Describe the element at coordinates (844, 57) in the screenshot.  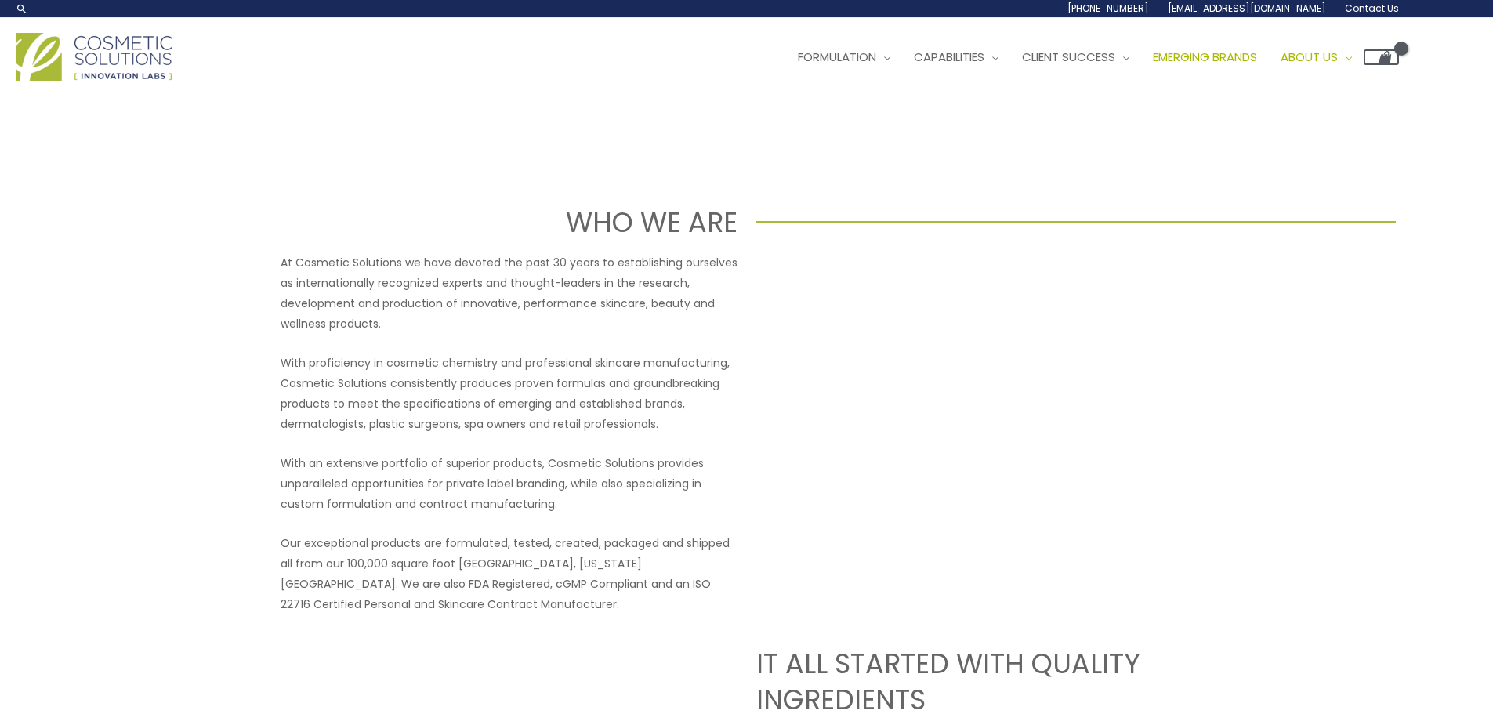
I see `a: Formulation` at that location.